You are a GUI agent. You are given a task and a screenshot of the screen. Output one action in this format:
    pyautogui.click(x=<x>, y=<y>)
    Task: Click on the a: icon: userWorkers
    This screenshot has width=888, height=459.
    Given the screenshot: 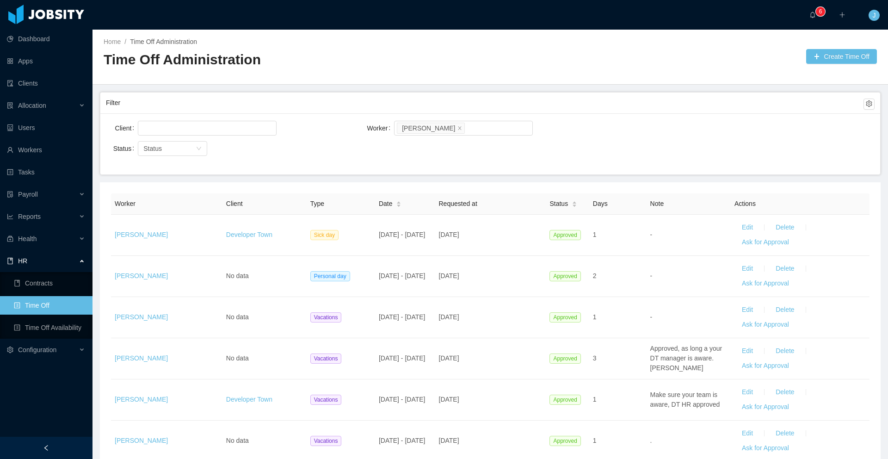 What is the action you would take?
    pyautogui.click(x=46, y=150)
    